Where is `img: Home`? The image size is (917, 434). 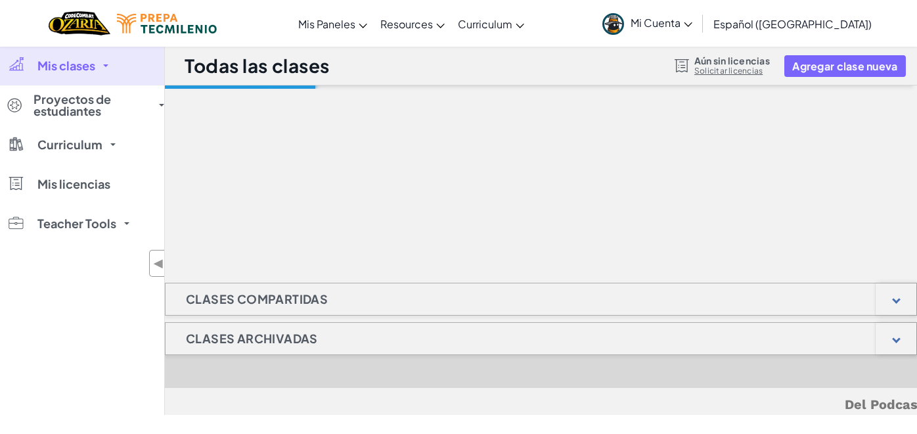 img: Home is located at coordinates (79, 23).